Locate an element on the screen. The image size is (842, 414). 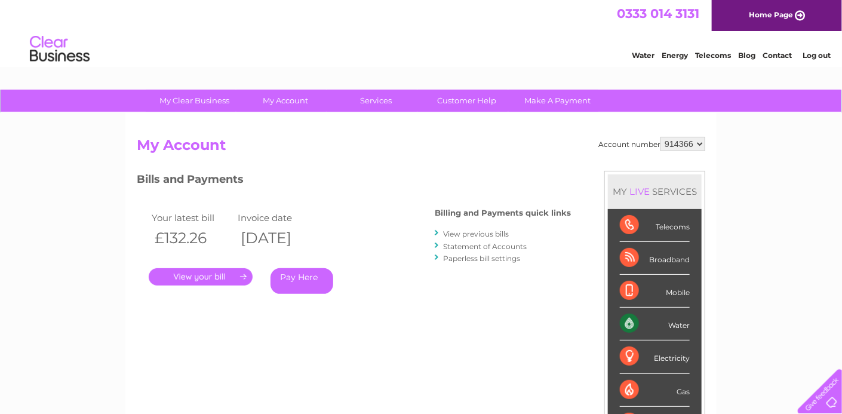
td: Your latest bill is located at coordinates (192, 217).